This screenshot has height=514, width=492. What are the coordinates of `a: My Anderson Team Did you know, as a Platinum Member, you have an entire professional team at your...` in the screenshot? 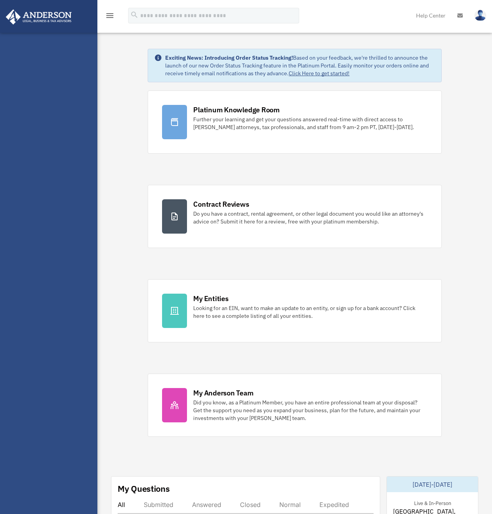 It's located at (295, 405).